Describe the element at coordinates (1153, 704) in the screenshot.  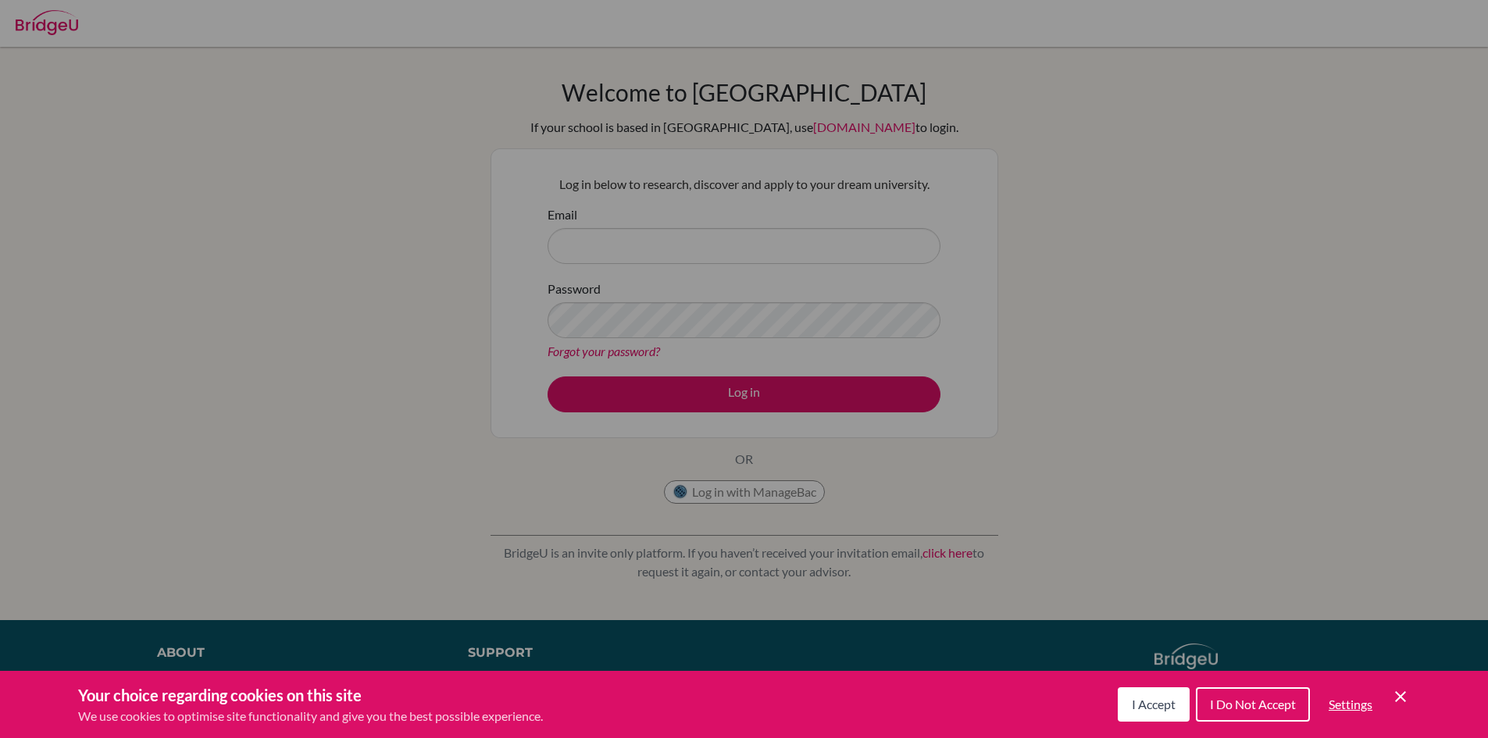
I see `button: I Accept` at that location.